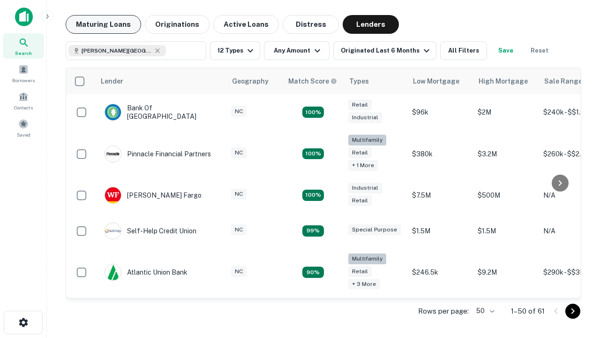  Describe the element at coordinates (312, 81) in the screenshot. I see `h6: Match Score` at that location.